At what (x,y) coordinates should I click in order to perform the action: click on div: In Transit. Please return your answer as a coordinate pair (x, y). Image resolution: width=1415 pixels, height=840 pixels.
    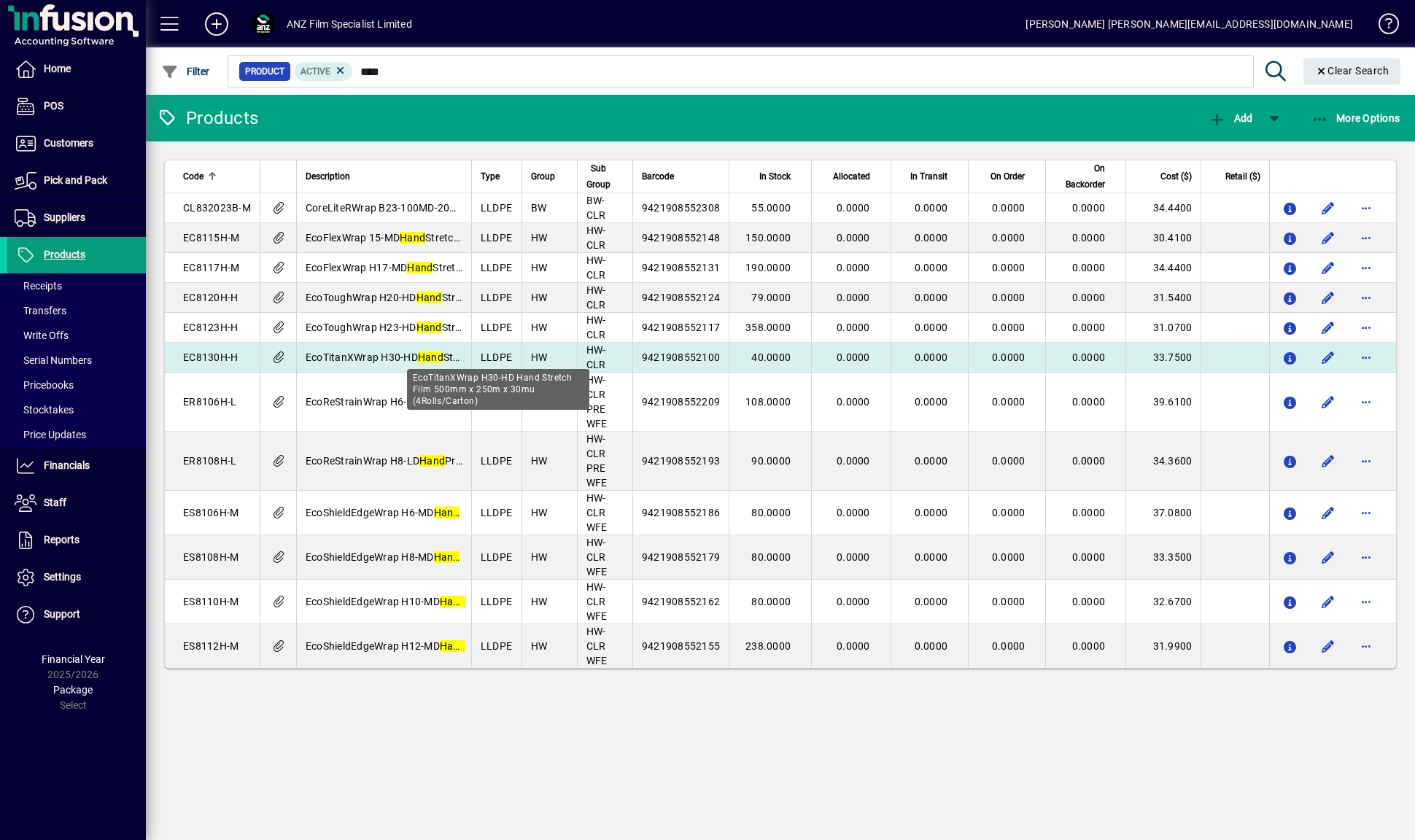
    Looking at the image, I should click on (930, 177).